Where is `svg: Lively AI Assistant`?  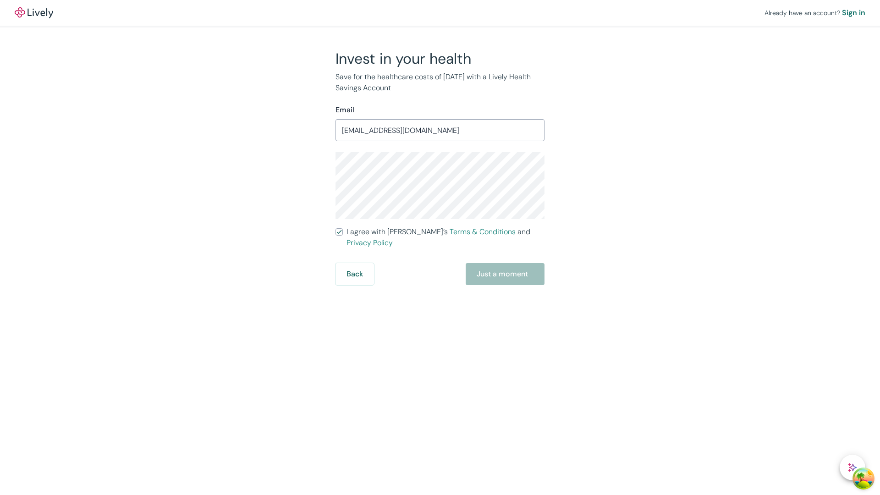 svg: Lively AI Assistant is located at coordinates (852, 467).